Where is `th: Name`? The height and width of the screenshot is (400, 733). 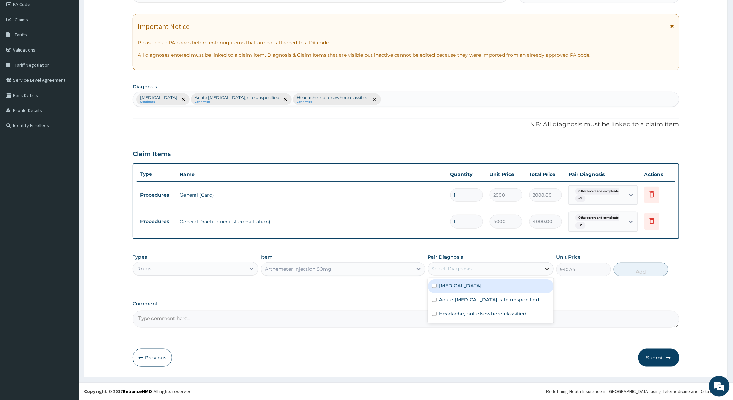
th: Name is located at coordinates (311, 174).